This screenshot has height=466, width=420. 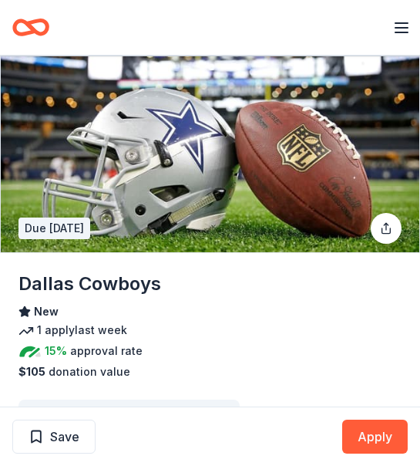 I want to click on span: 15%, so click(x=55, y=351).